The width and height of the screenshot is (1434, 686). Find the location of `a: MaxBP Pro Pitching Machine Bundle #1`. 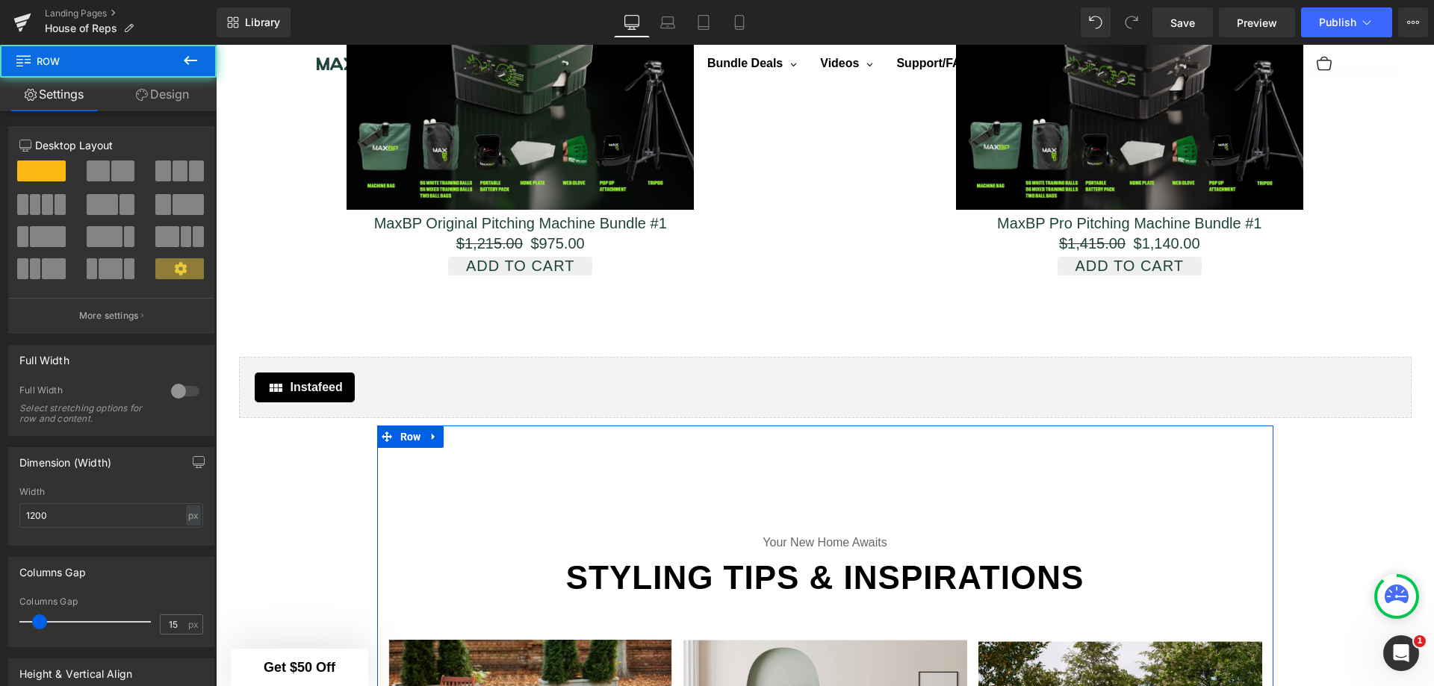

a: MaxBP Pro Pitching Machine Bundle #1 is located at coordinates (913, 179).